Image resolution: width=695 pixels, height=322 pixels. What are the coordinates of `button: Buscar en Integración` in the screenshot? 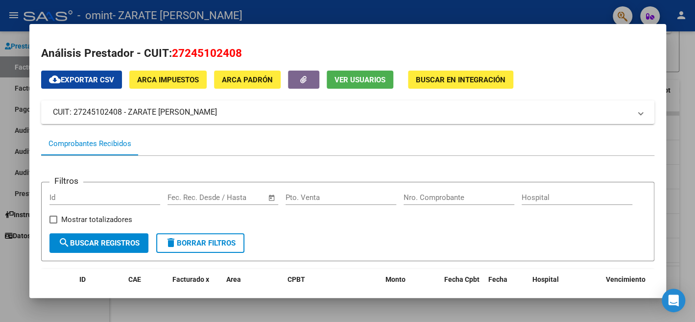 It's located at (460, 79).